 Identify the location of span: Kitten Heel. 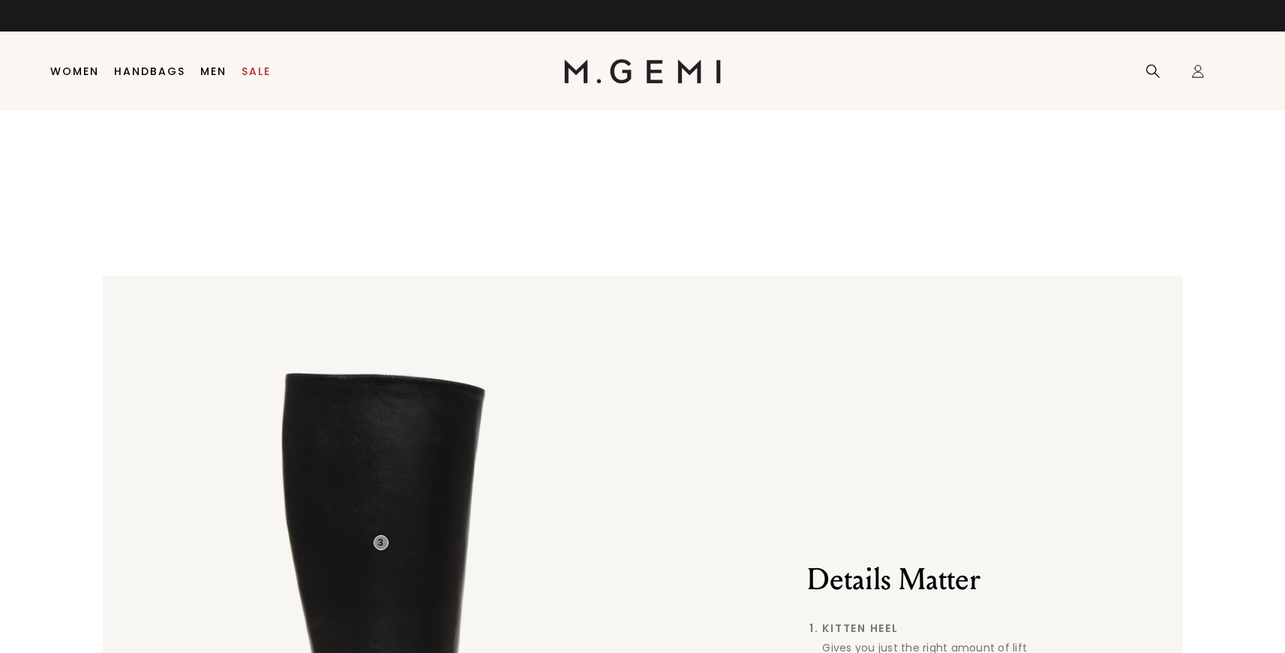
(966, 628).